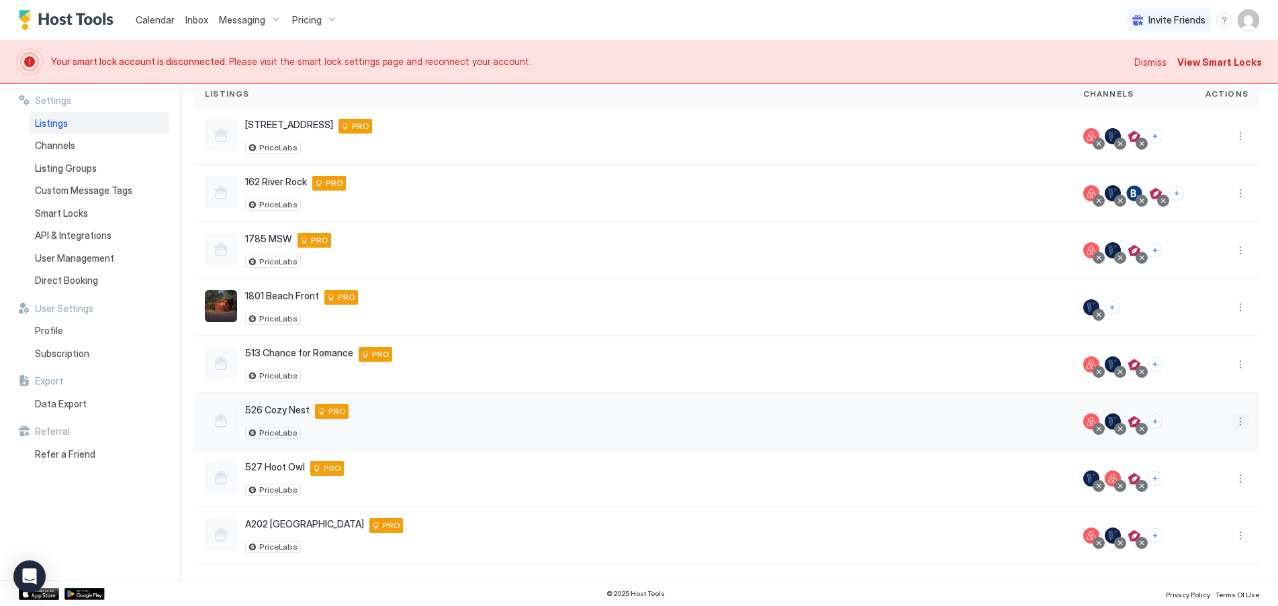 Image resolution: width=1278 pixels, height=606 pixels. What do you see at coordinates (1188, 595) in the screenshot?
I see `span: Privacy Policy` at bounding box center [1188, 595].